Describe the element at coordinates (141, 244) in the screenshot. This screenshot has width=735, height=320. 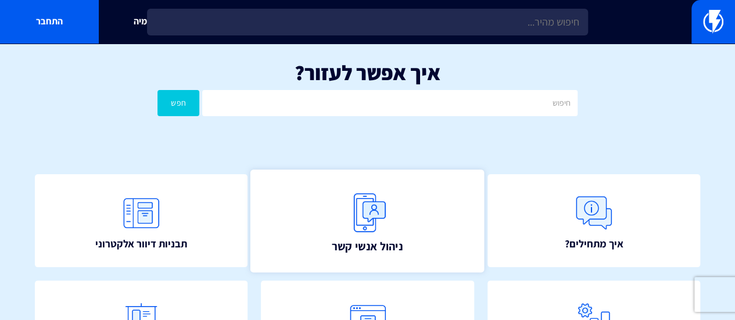
I see `span: תבניות דיוור אלקטרוני` at that location.